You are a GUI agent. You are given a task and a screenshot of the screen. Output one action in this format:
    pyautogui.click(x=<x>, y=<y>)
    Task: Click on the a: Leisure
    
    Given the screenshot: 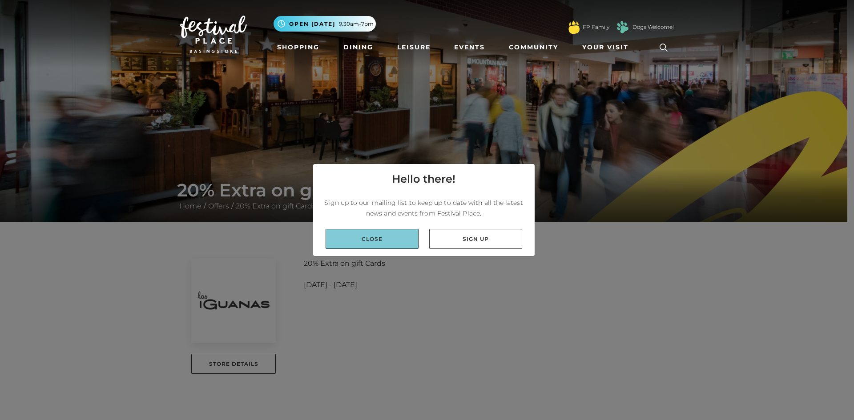 What is the action you would take?
    pyautogui.click(x=414, y=47)
    